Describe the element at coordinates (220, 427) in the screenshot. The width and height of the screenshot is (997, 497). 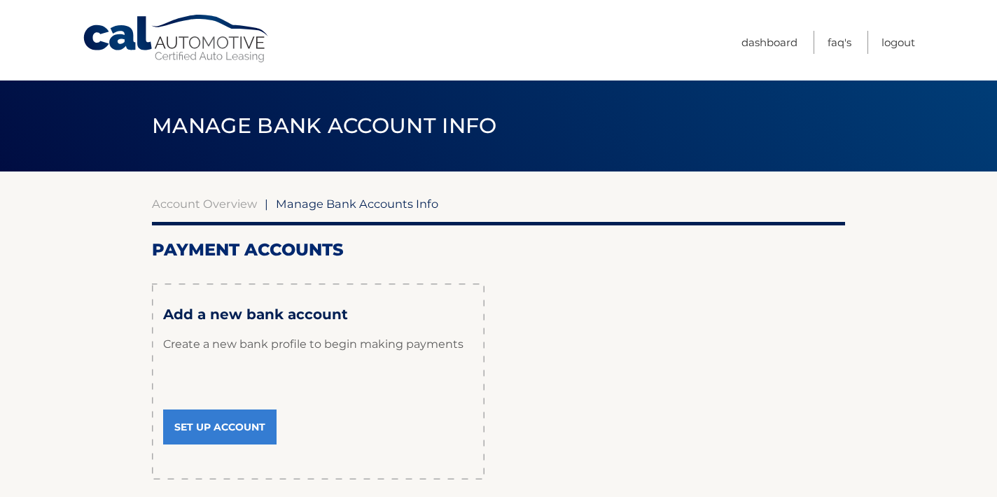
I see `a: Set Up Account` at that location.